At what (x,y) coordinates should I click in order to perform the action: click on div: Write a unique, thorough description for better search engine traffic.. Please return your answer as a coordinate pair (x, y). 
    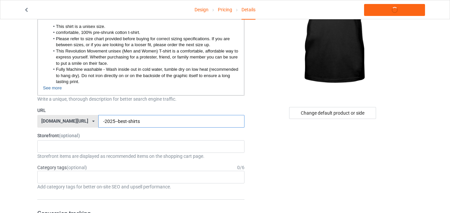
    Looking at the image, I should click on (141, 99).